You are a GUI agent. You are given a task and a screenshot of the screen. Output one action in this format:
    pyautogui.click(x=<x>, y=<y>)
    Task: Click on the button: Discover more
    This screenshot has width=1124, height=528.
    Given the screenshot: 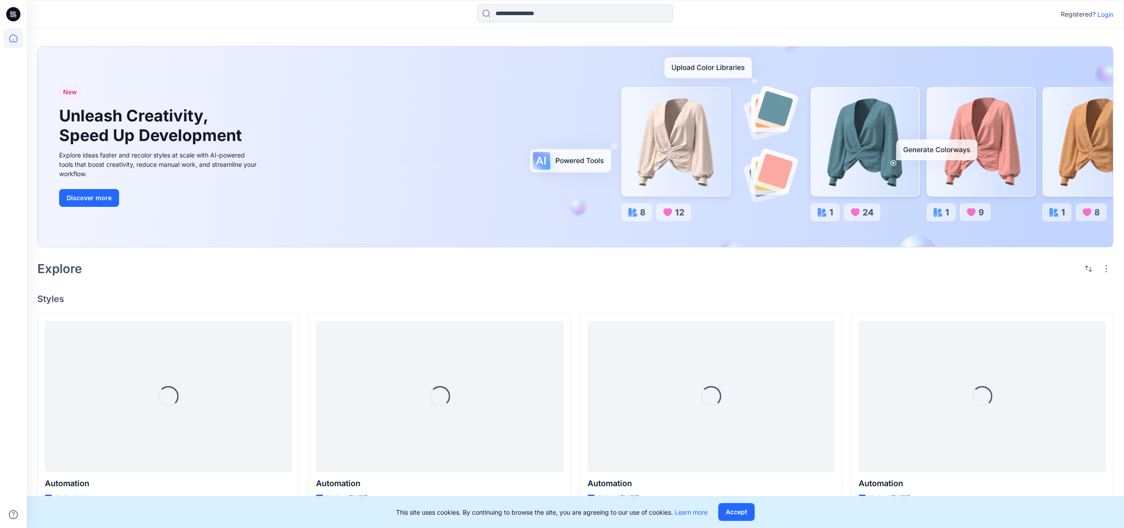 What is the action you would take?
    pyautogui.click(x=89, y=198)
    